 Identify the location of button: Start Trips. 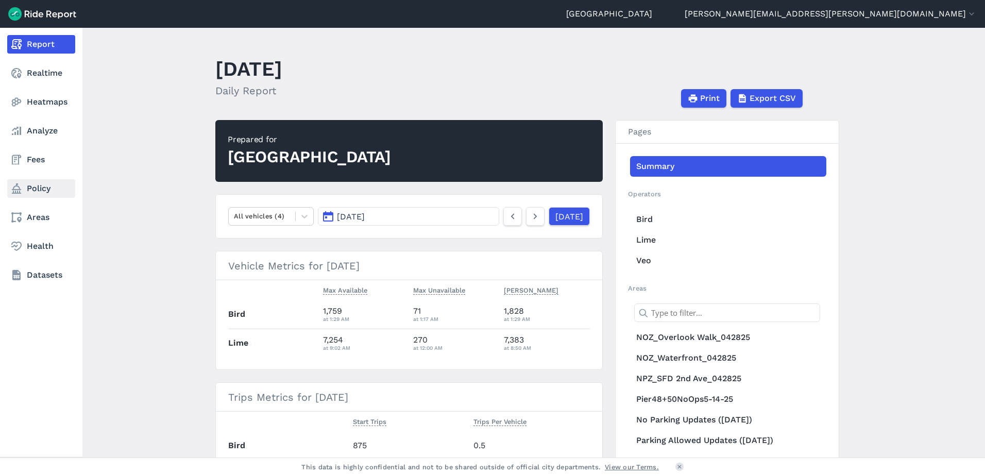
(369, 422).